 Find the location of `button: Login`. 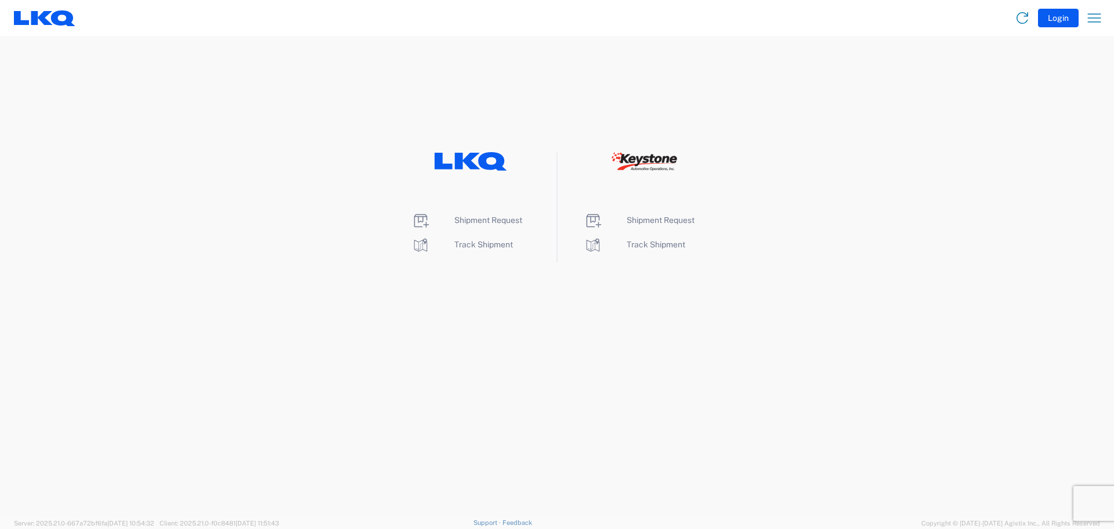

button: Login is located at coordinates (1058, 18).